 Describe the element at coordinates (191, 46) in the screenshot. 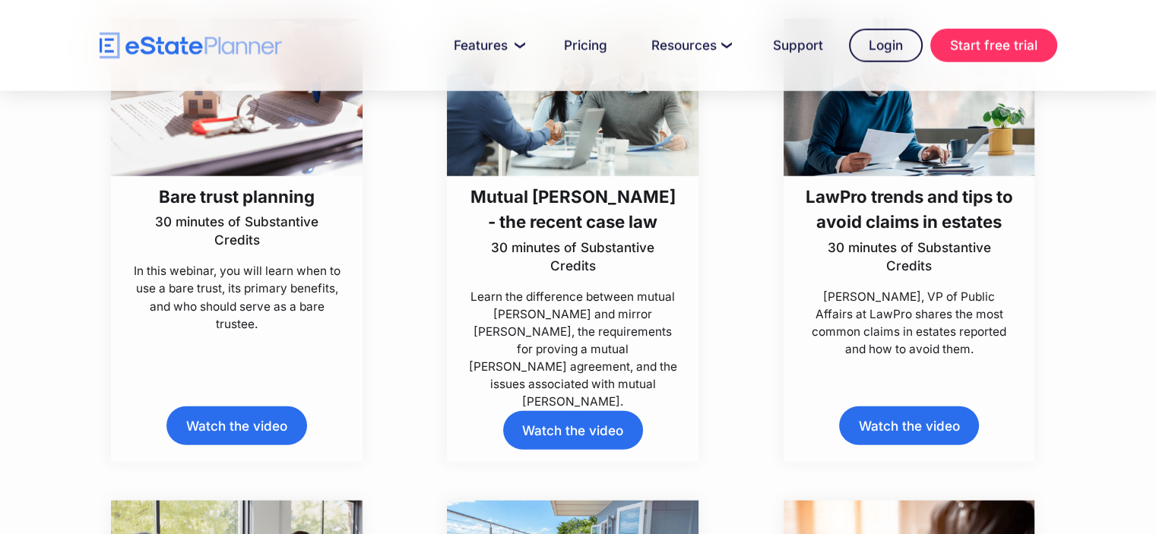

I see `a: home` at that location.